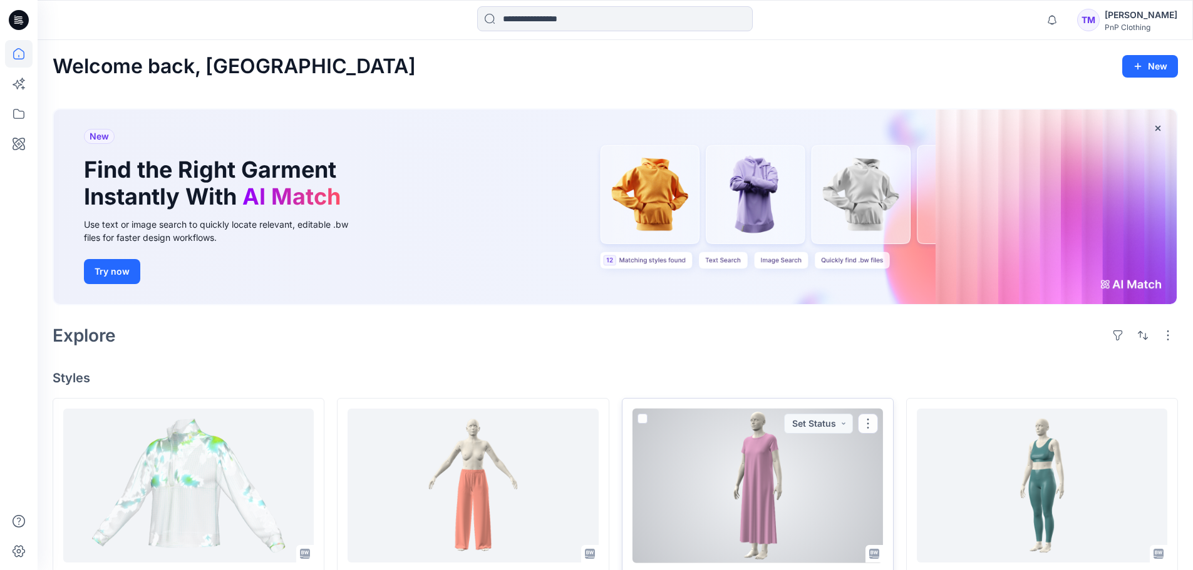 This screenshot has height=570, width=1193. I want to click on h1: Find the Right Garment Instantly With, so click(215, 183).